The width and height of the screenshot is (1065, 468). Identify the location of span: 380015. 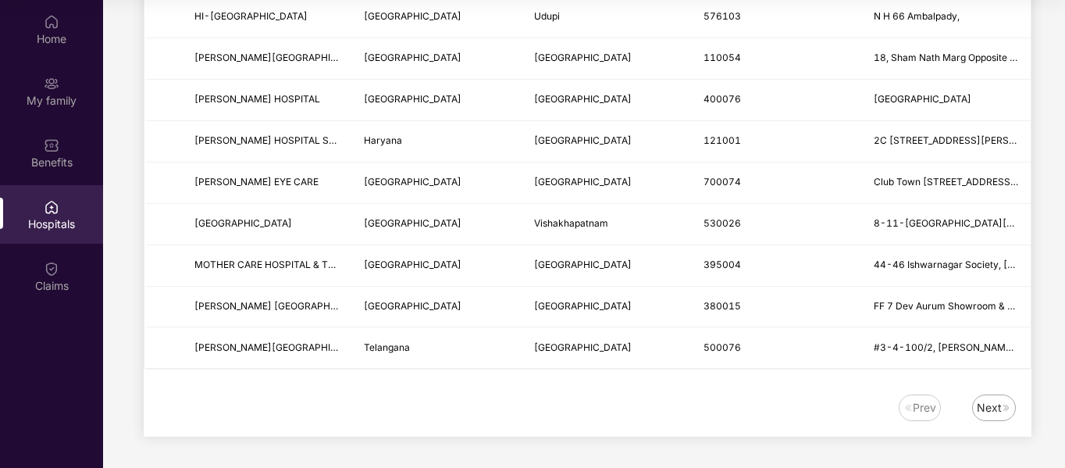
(722, 305).